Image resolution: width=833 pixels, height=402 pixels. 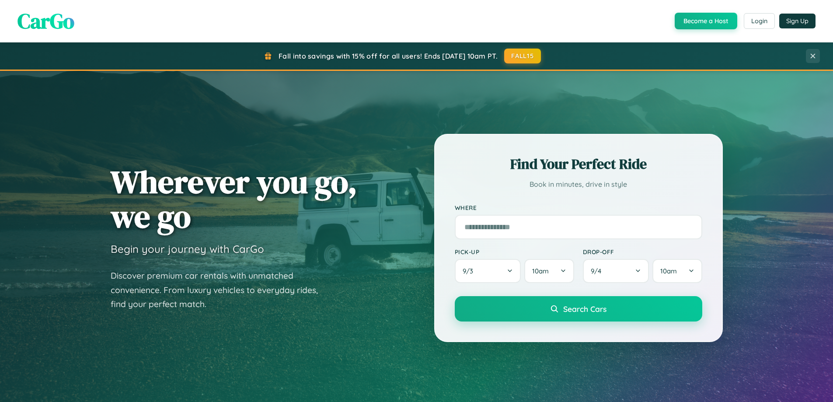 I want to click on p: Discover premium car rentals with unmatched convenience. From luxury vehicles to everyday rides, ..., so click(x=220, y=290).